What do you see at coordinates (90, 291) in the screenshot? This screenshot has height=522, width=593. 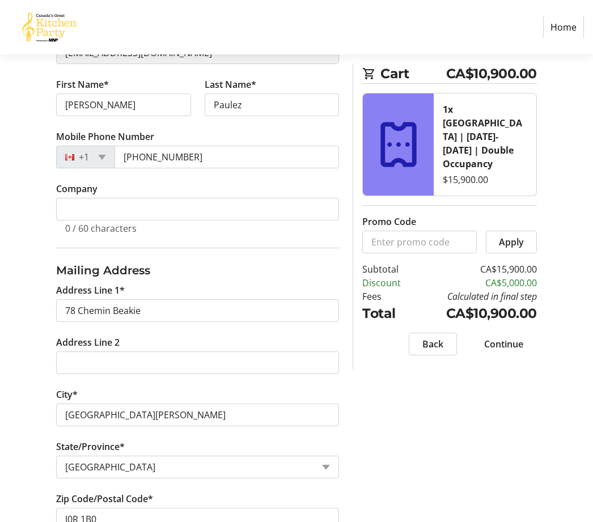 I see `label: Address Line 1*` at bounding box center [90, 291].